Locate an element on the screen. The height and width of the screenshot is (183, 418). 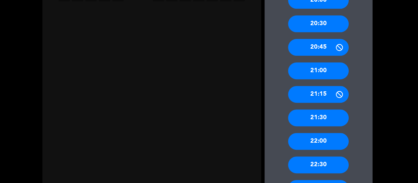
div: 21:30 is located at coordinates (318, 118).